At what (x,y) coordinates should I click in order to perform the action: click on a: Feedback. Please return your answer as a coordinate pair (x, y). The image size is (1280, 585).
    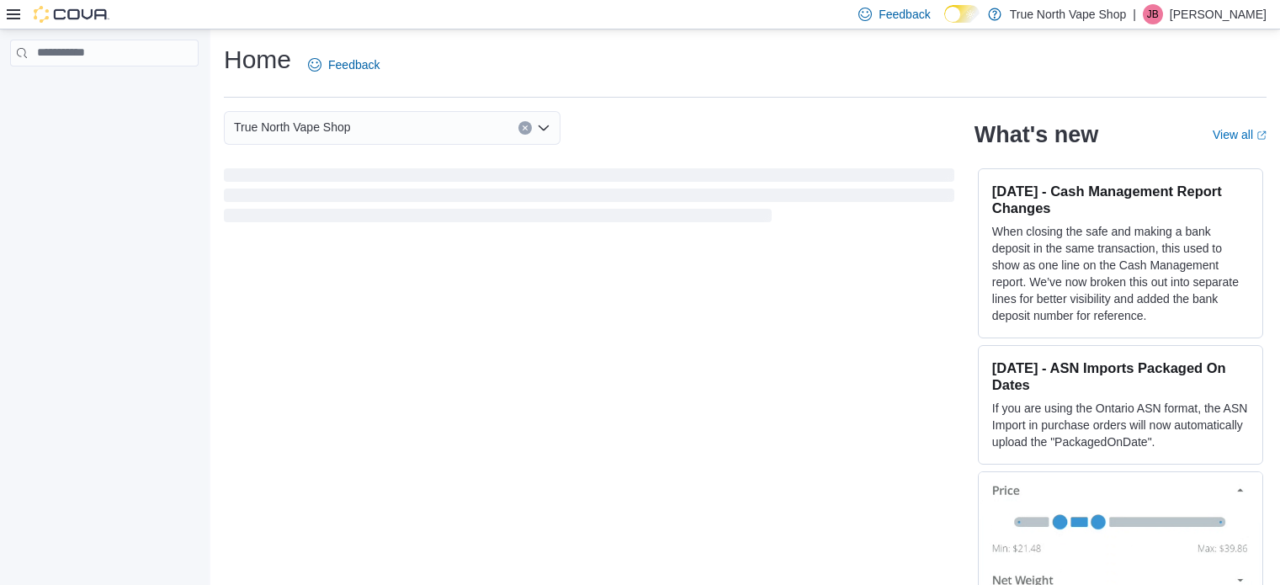
    Looking at the image, I should click on (343, 65).